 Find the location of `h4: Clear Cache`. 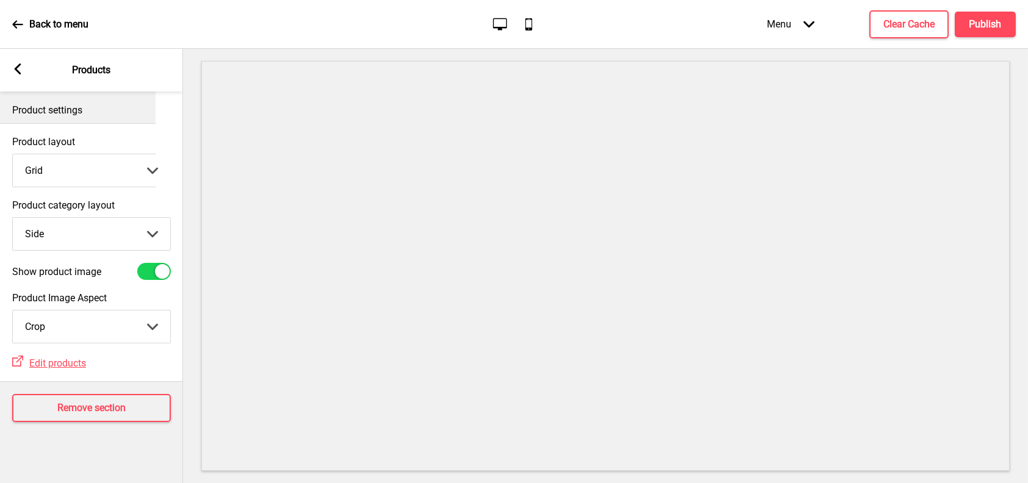

h4: Clear Cache is located at coordinates (909, 24).